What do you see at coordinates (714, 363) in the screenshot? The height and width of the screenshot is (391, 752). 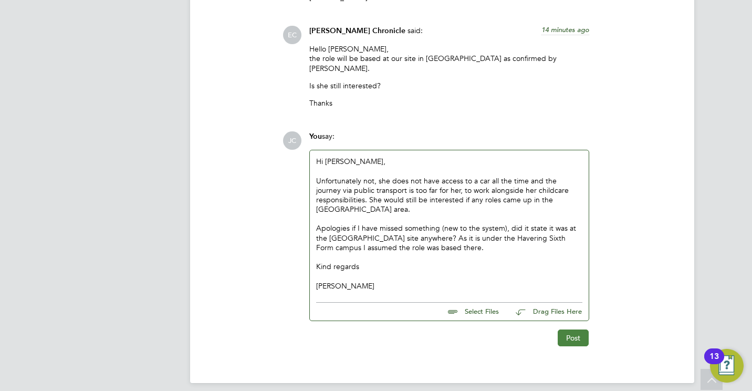 I see `div: 13` at bounding box center [714, 363].